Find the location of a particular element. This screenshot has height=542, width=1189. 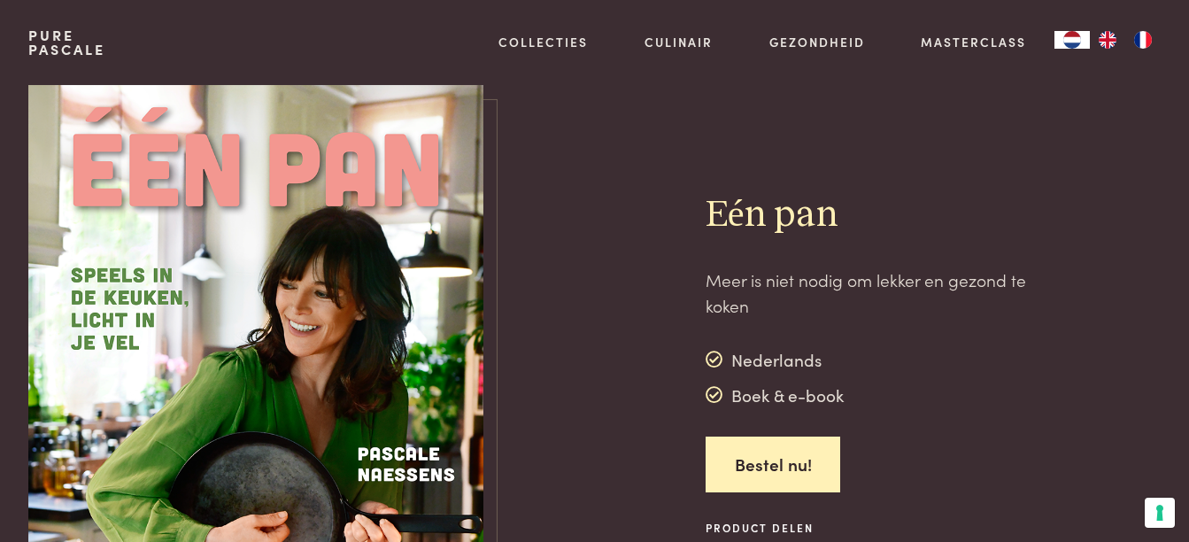

a: Masterclass is located at coordinates (973, 42).